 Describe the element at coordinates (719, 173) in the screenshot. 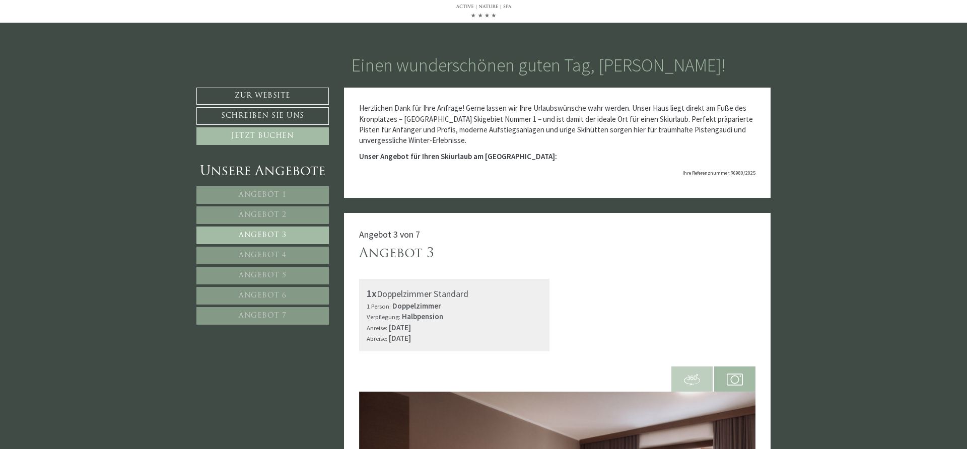

I see `span: Ihre Referenznummer:R6980/2025` at that location.